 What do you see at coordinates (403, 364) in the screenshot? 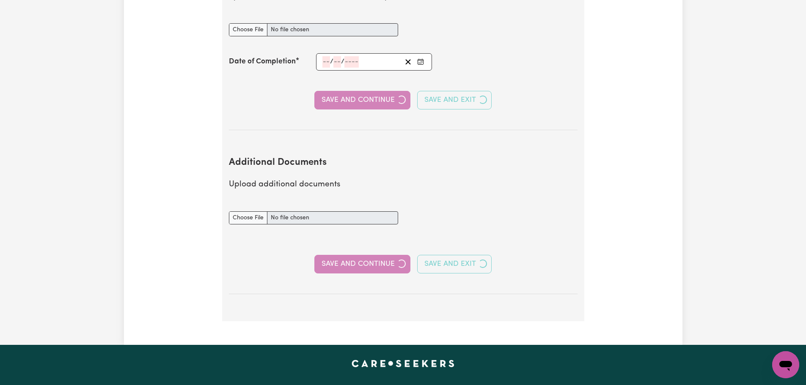
I see `a: Careseekers home page` at bounding box center [403, 364].